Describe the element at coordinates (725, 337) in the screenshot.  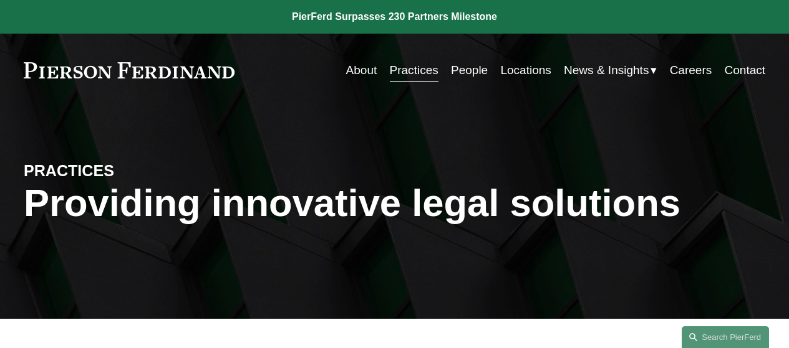
I see `a: Search this site` at that location.